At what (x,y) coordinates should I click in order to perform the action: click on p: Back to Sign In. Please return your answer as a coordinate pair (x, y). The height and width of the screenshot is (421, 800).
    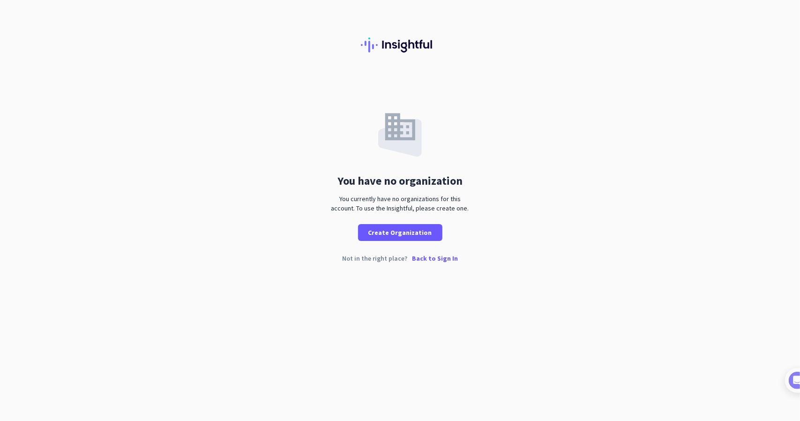
    Looking at the image, I should click on (435, 258).